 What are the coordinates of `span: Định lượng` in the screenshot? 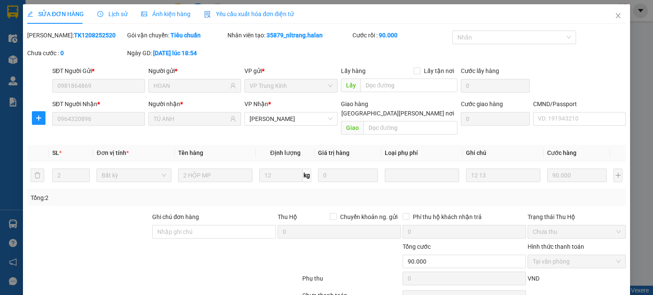 It's located at (285, 153).